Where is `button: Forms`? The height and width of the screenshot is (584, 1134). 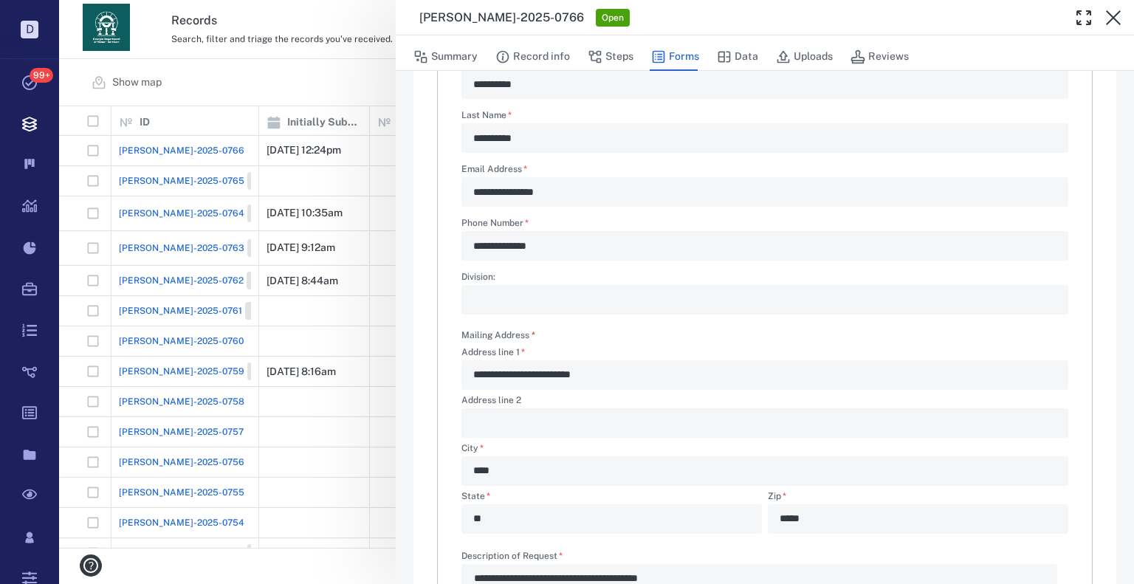 button: Forms is located at coordinates (675, 57).